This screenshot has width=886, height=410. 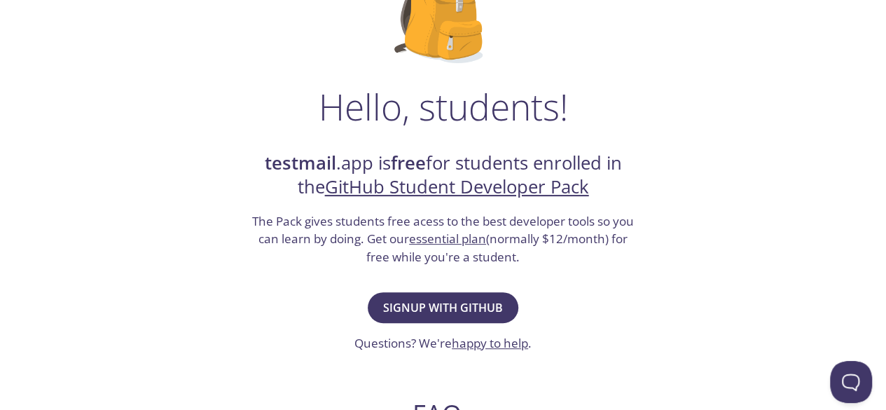 What do you see at coordinates (448, 238) in the screenshot?
I see `a: essential plan` at bounding box center [448, 238].